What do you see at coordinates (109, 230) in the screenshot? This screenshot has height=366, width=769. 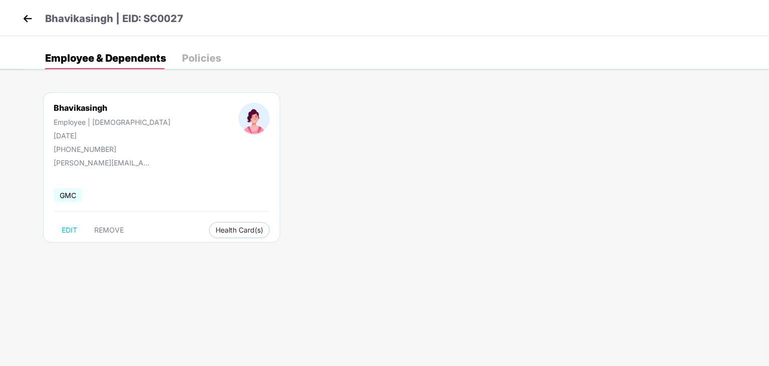 I see `span: REMOVE` at bounding box center [109, 230].